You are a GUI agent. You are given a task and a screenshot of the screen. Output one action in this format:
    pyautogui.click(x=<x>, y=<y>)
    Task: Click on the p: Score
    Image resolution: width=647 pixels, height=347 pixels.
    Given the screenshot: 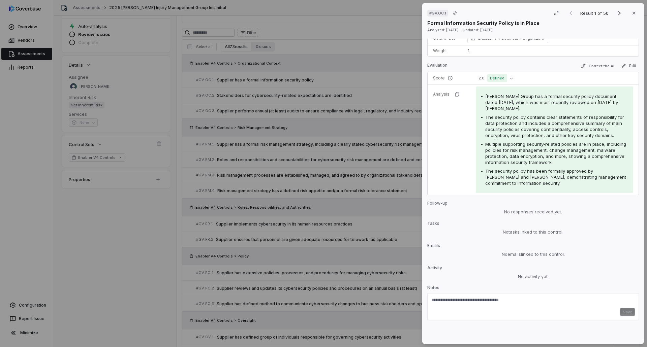 What is the action you would take?
    pyautogui.click(x=449, y=78)
    